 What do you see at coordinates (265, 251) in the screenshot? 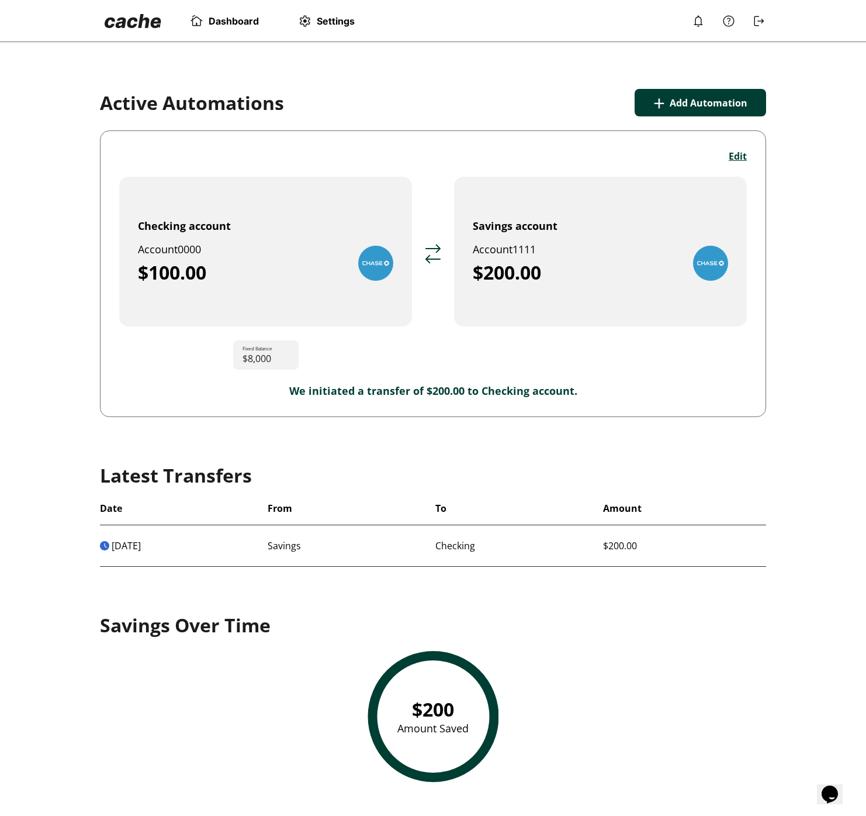
I see `button: Checking accountAccount0000$100.00Bank Logo` at bounding box center [265, 251].